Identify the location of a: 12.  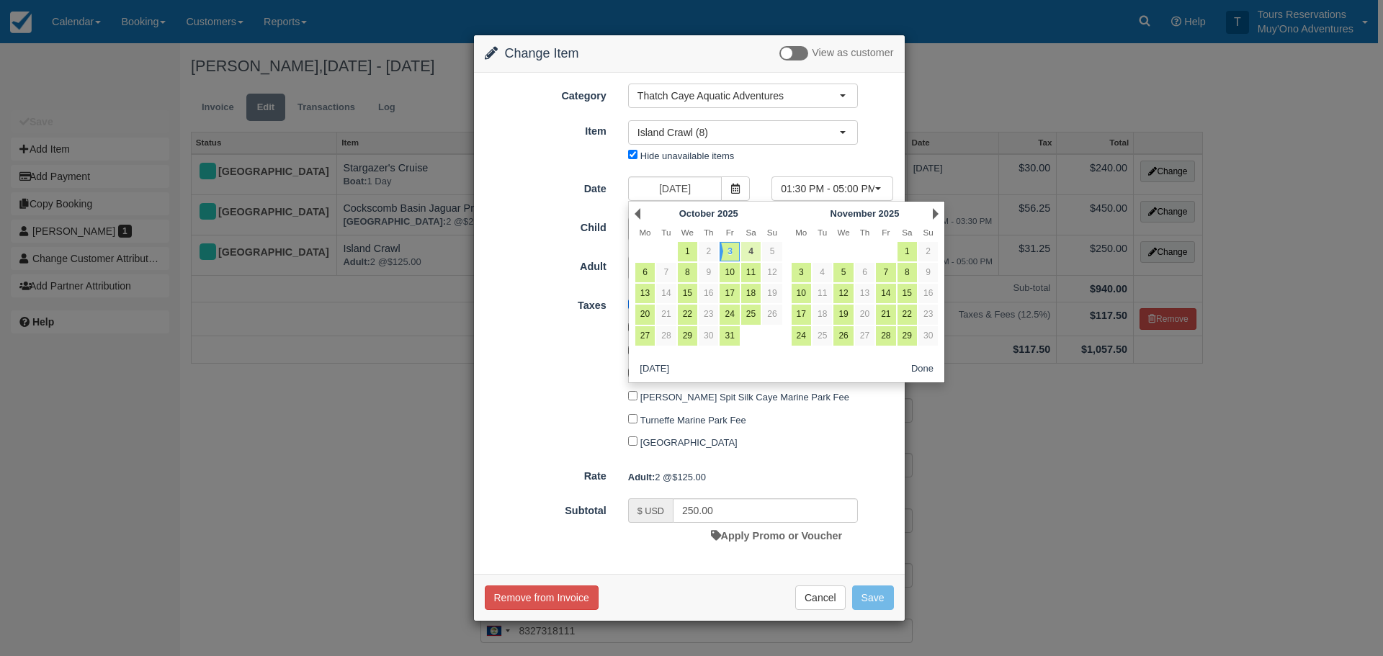
(771, 272).